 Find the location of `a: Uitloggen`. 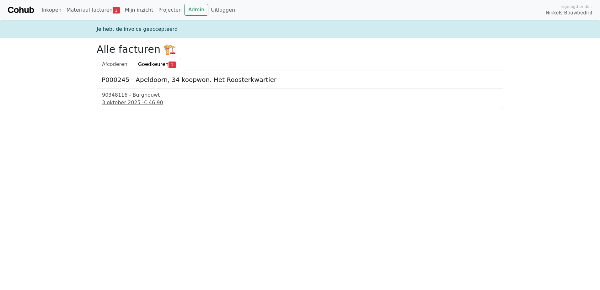

a: Uitloggen is located at coordinates (223, 10).